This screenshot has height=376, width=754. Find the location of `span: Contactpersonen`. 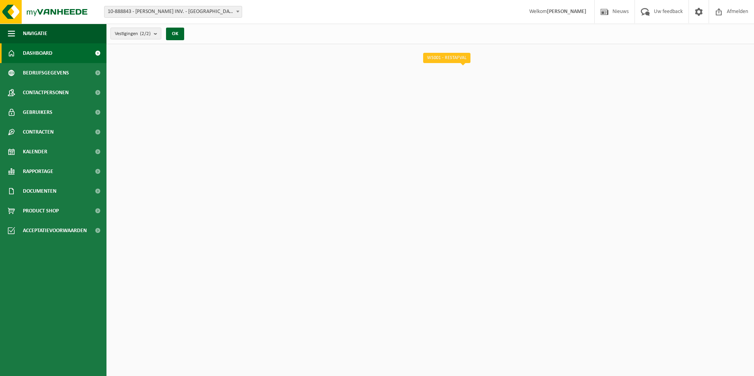

span: Contactpersonen is located at coordinates (46, 93).